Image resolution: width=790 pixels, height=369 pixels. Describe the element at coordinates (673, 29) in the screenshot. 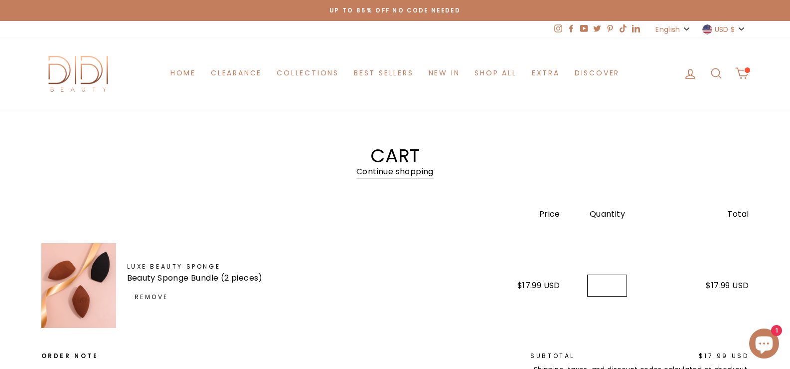

I see `button: English` at that location.